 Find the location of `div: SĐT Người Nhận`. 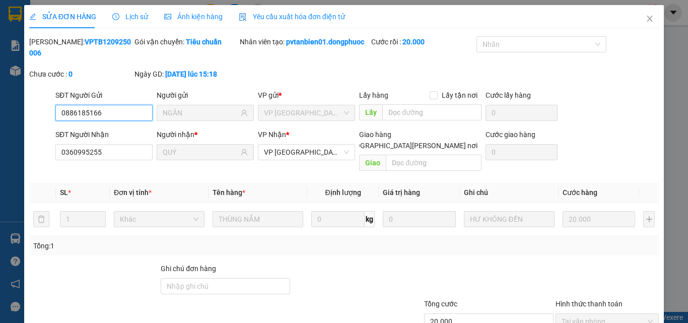

div: SĐT Người Nhận is located at coordinates (104, 134).